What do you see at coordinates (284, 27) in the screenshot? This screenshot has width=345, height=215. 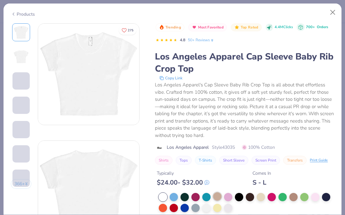 I see `span: 4.4M Clicks` at bounding box center [284, 27].